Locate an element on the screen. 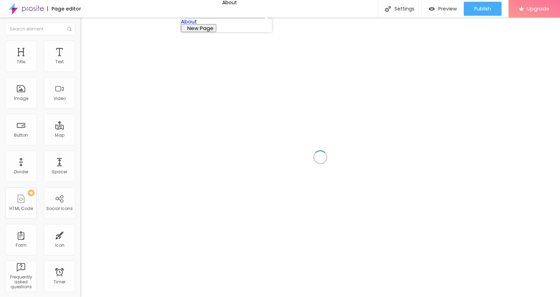 The width and height of the screenshot is (560, 297). div: Image is located at coordinates (21, 99).